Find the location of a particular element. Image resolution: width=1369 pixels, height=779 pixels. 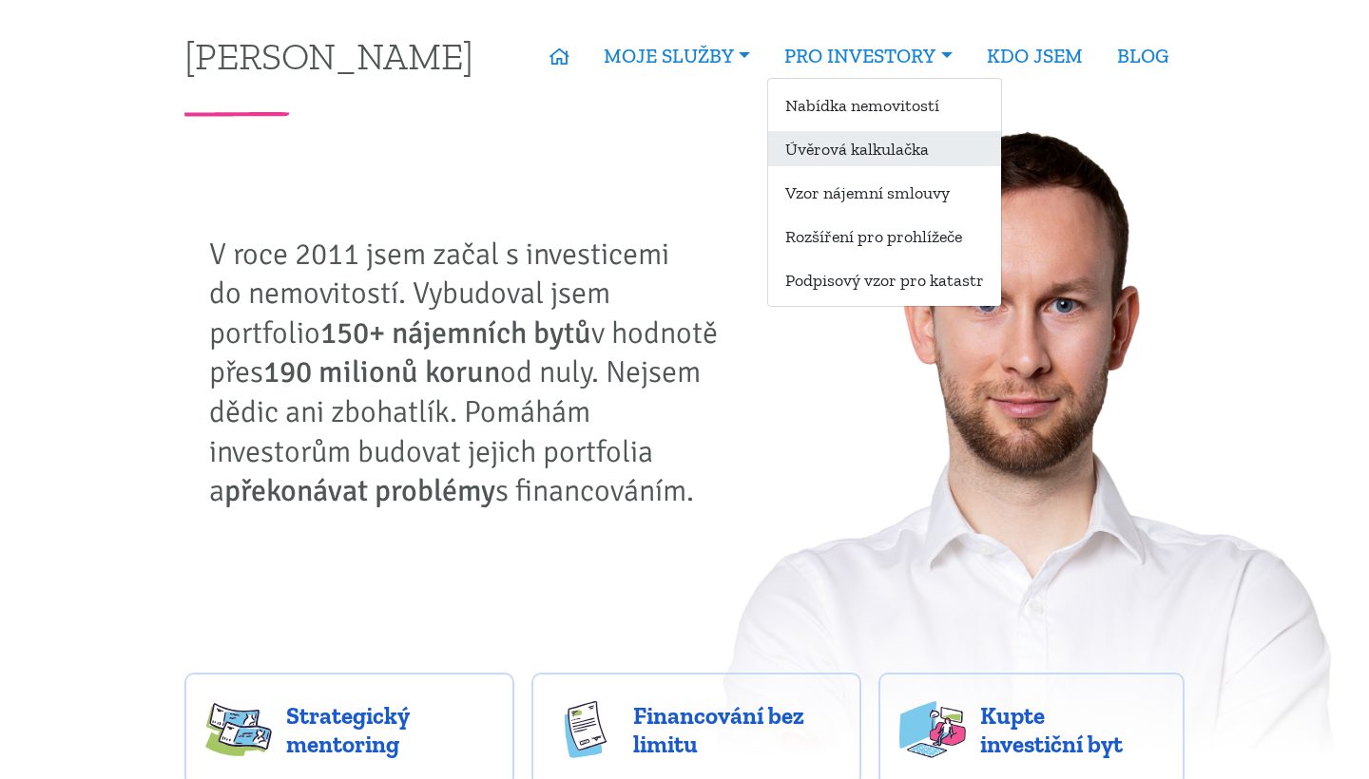

a: Nabídka nemovitostí is located at coordinates (884, 105).